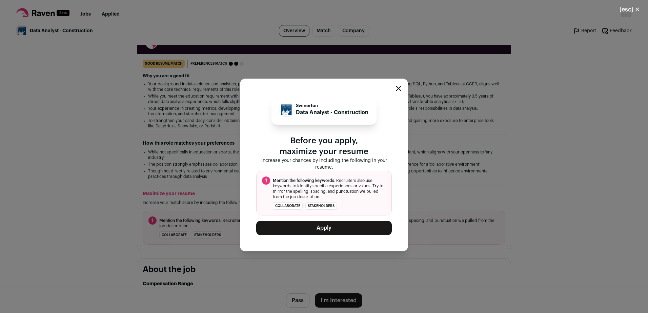 The height and width of the screenshot is (313, 648). Describe the element at coordinates (332, 113) in the screenshot. I see `p: Data Analyst - Construction` at that location.